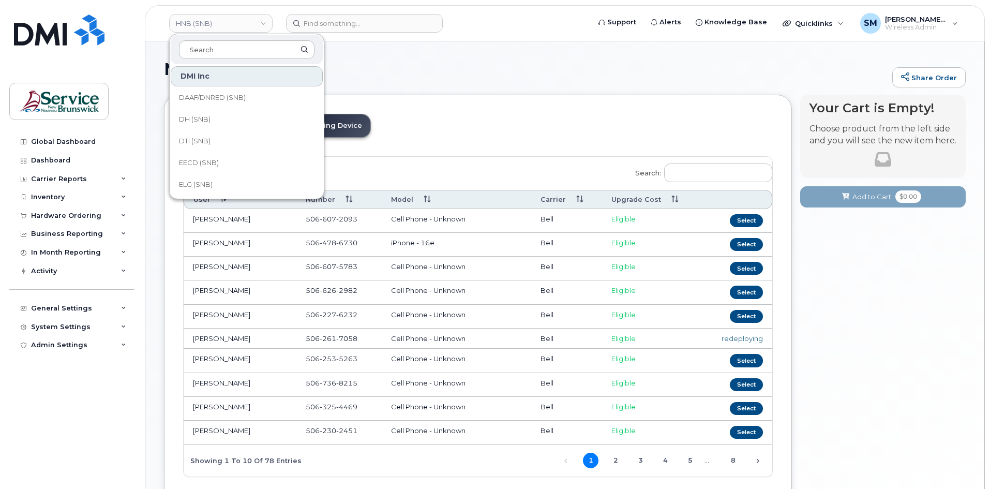 Image resolution: width=990 pixels, height=489 pixels. Describe the element at coordinates (347, 407) in the screenshot. I see `span: 4469` at that location.